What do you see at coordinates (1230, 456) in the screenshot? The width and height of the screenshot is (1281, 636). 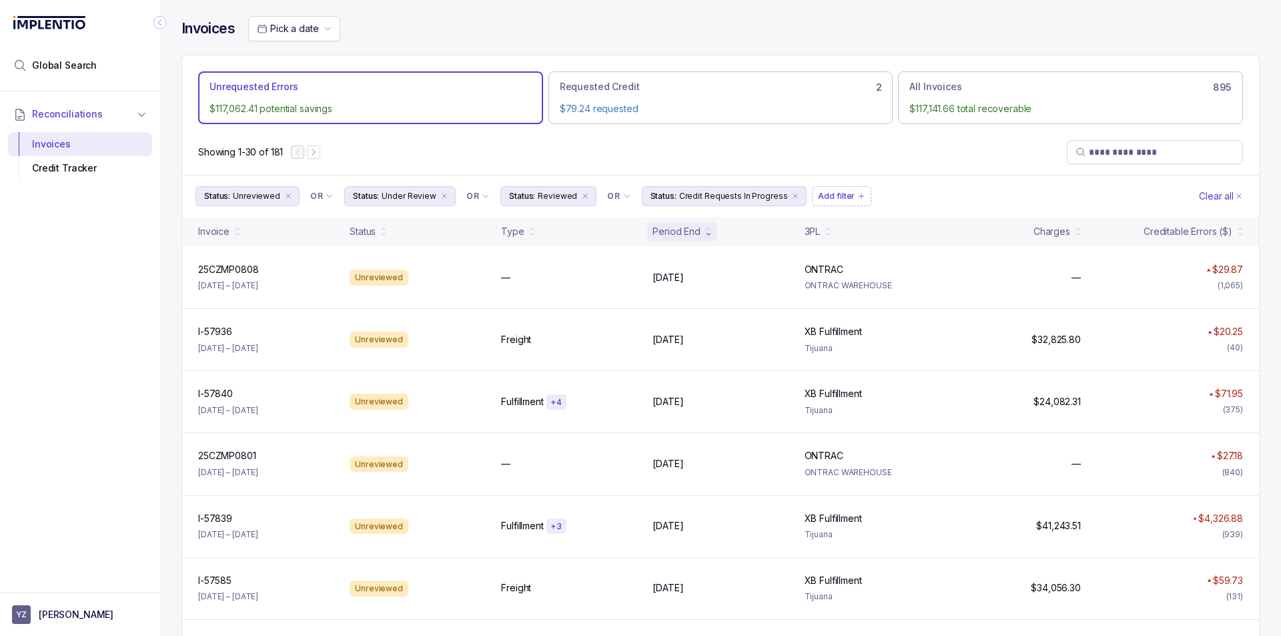 I see `p: $27.18` at bounding box center [1230, 456].